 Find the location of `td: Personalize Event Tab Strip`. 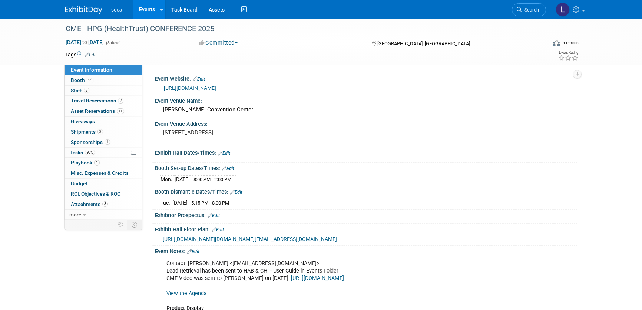

td: Personalize Event Tab Strip is located at coordinates (120, 224).